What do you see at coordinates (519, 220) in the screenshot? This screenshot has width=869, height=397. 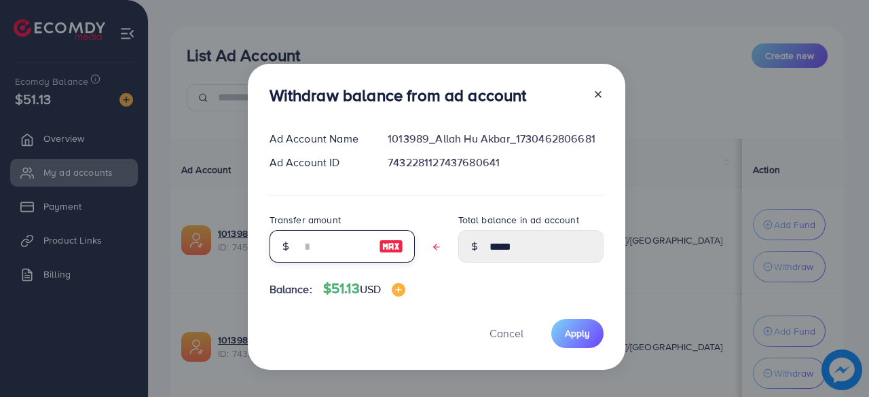 I see `label: Total balance in ad account` at bounding box center [519, 220].